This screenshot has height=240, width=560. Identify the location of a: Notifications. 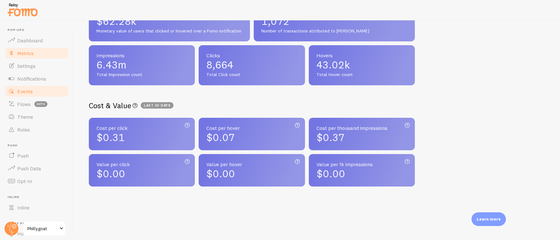
(37, 79).